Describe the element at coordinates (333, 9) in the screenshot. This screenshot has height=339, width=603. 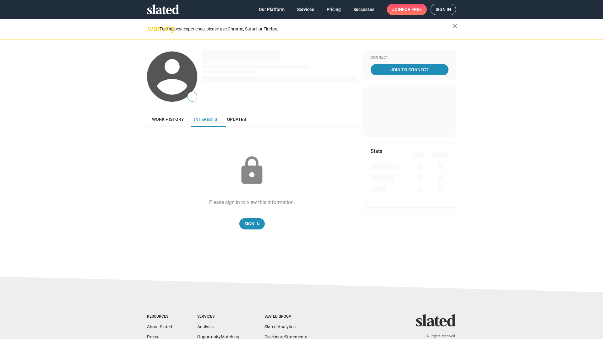
I see `span: Pricing` at that location.